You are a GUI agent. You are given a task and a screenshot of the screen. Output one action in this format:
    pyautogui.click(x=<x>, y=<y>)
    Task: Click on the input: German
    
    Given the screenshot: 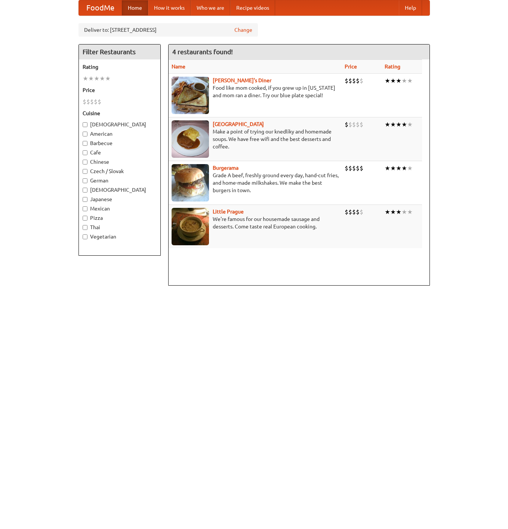 What is the action you would take?
    pyautogui.click(x=85, y=181)
    